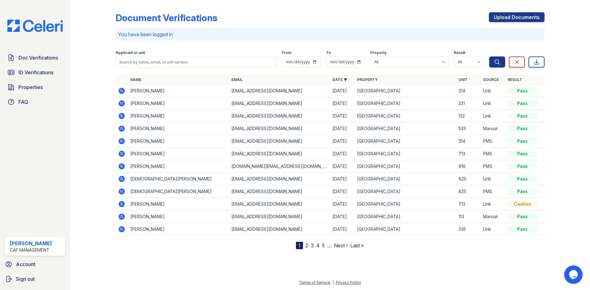 Image resolution: width=590 pixels, height=290 pixels. Describe the element at coordinates (299, 246) in the screenshot. I see `div: 1` at that location.